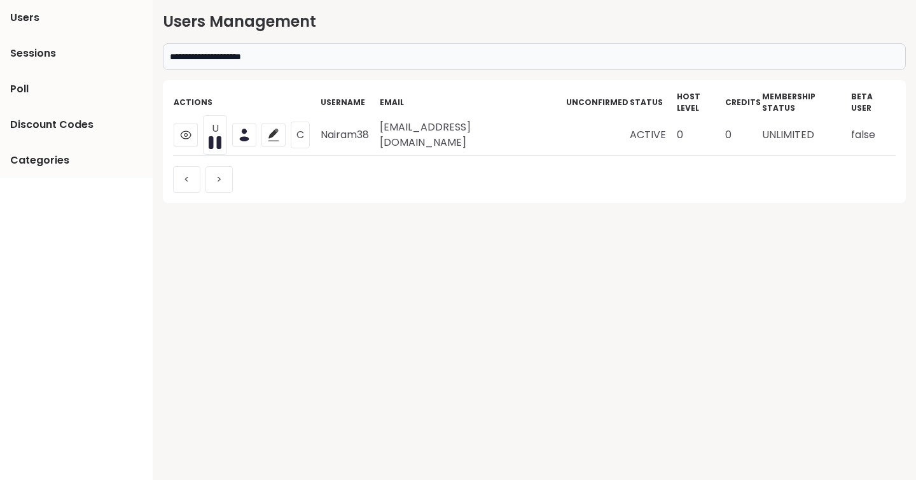 This screenshot has width=916, height=480. I want to click on td: UNLIMITED, so click(806, 135).